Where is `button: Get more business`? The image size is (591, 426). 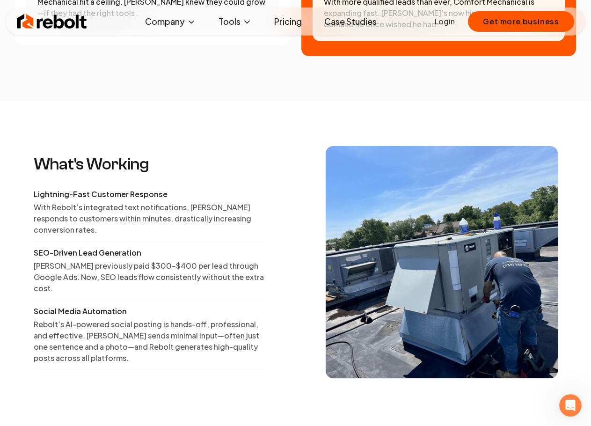
button: Get more business is located at coordinates (521, 22).